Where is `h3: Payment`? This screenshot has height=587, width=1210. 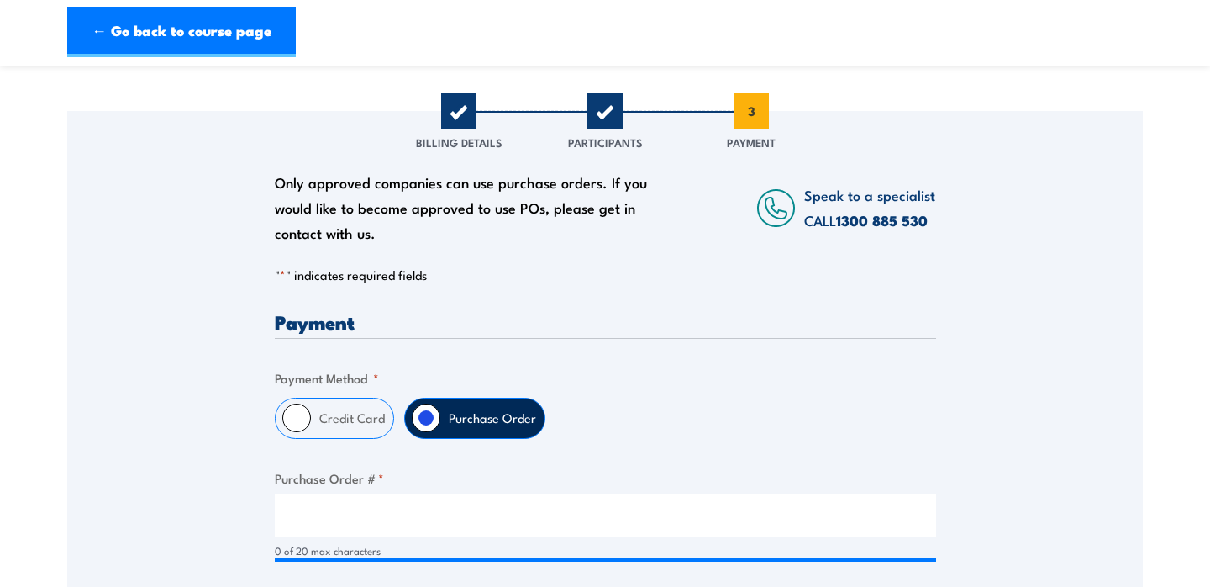
h3: Payment is located at coordinates (605, 321).